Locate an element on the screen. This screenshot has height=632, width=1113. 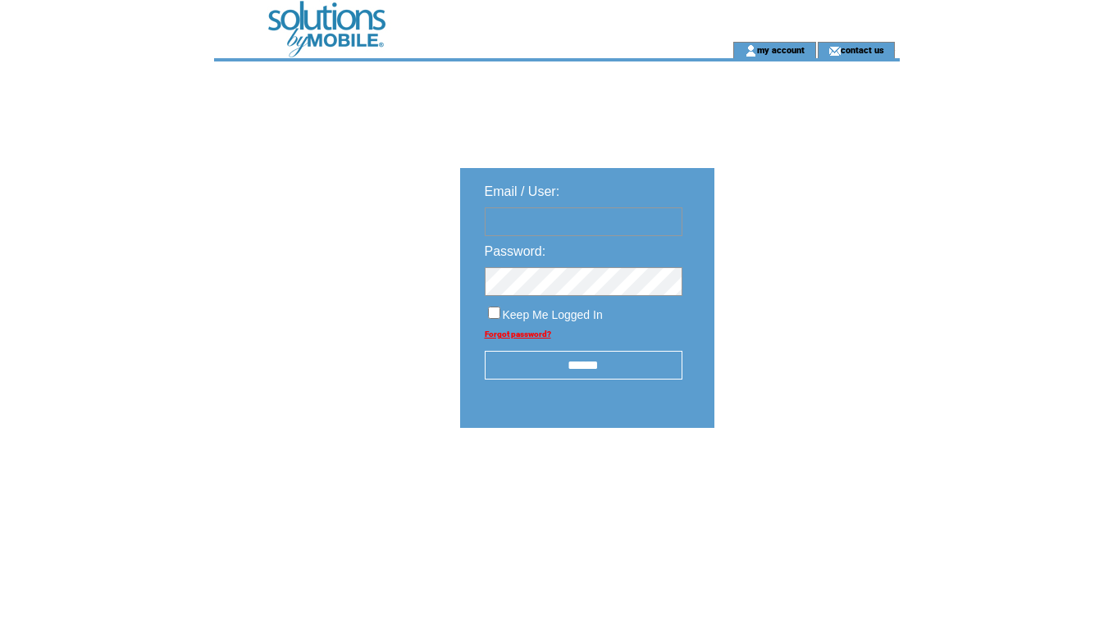
img: account_icon.gif is located at coordinates (751, 51).